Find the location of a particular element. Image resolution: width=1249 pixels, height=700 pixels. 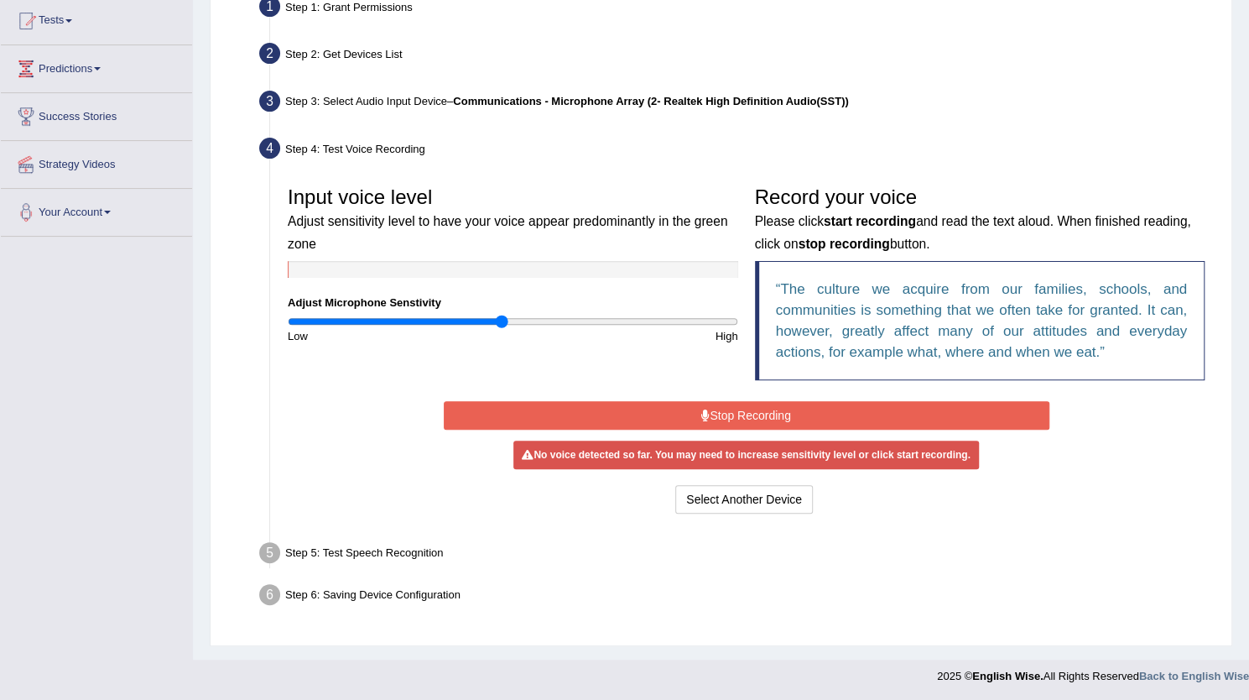

div: Step 5: Test Speech Recognition is located at coordinates (737, 555).